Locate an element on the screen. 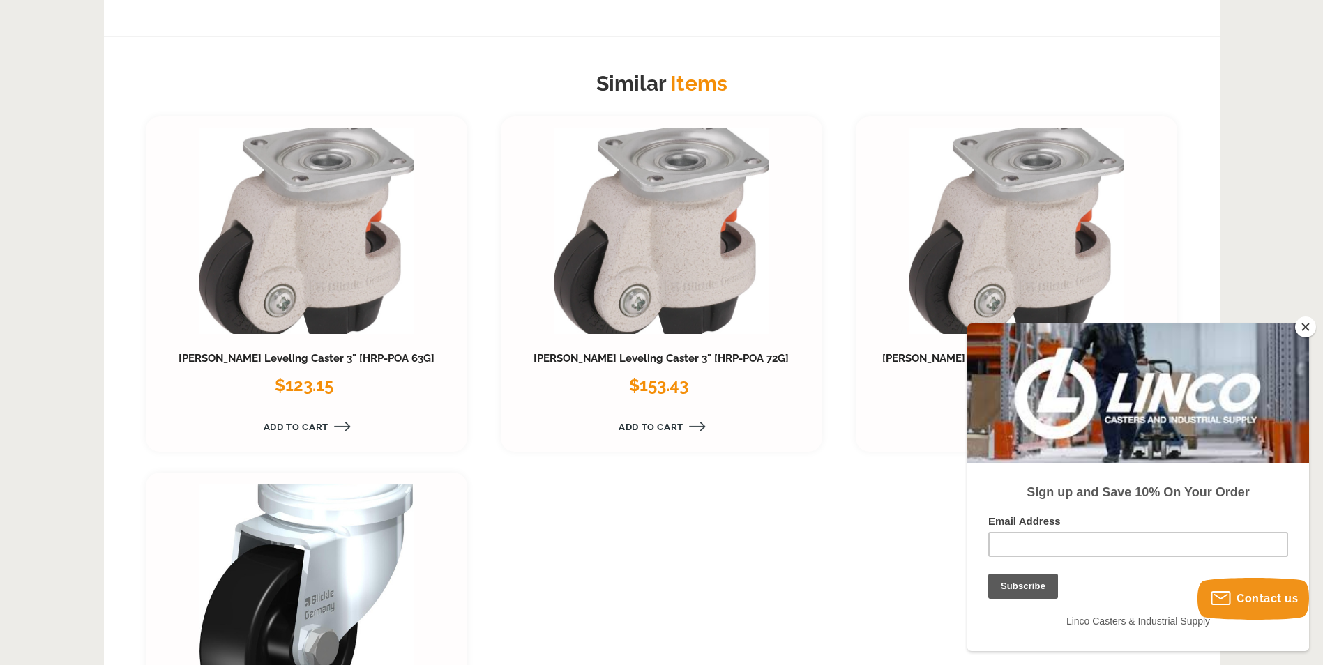  span: $123.15 is located at coordinates (304, 385).